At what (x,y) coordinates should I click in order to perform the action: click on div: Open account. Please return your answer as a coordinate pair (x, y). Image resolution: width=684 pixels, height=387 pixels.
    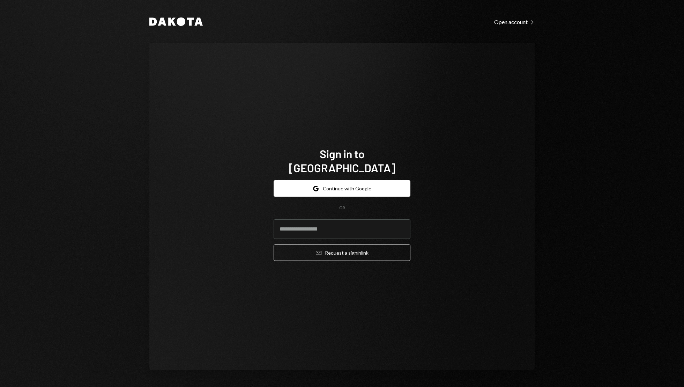
    Looking at the image, I should click on (514, 22).